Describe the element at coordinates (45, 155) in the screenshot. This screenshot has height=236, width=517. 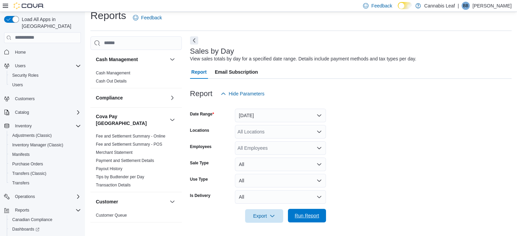
I see `button: Manifests` at that location.